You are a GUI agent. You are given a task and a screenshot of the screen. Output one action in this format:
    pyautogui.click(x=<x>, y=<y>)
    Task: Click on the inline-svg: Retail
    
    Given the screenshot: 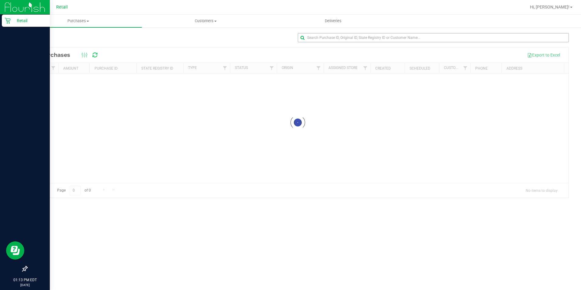 What is the action you would take?
    pyautogui.click(x=8, y=21)
    